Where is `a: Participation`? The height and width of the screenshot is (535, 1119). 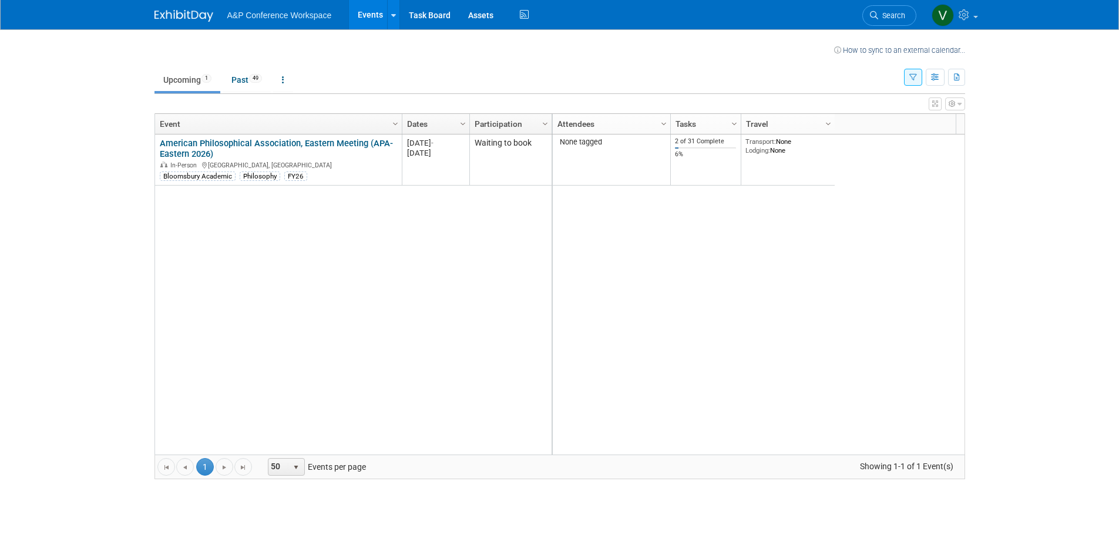 a: Participation is located at coordinates (509, 124).